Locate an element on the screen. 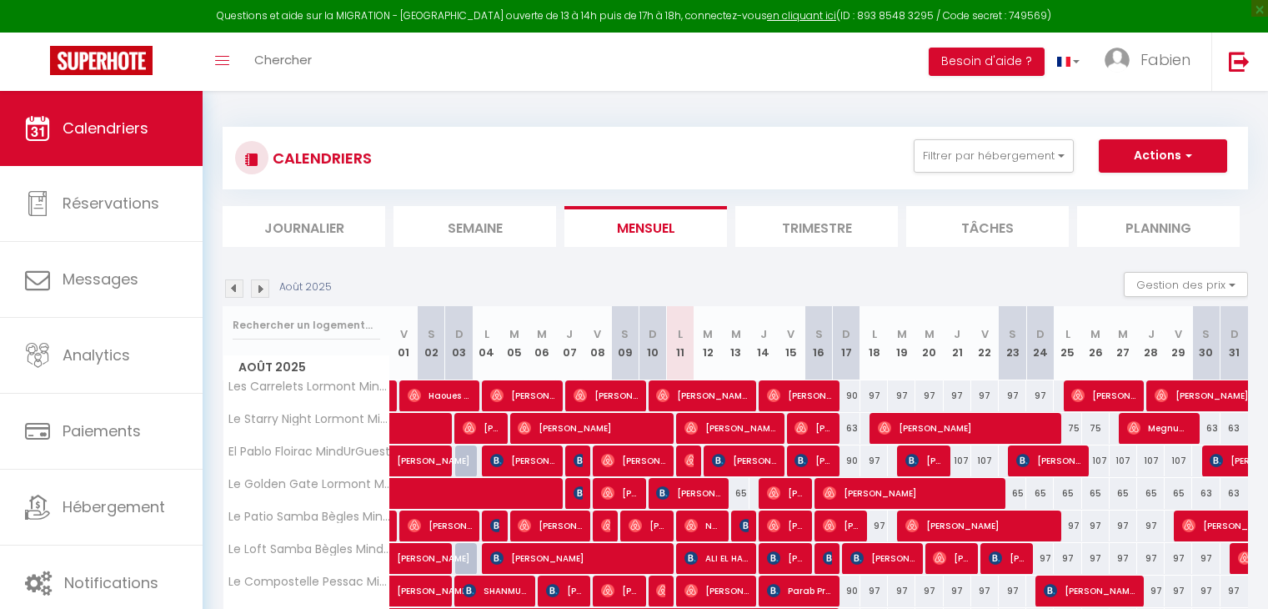 Image resolution: width=1268 pixels, height=609 pixels. th: 07 is located at coordinates (570, 343).